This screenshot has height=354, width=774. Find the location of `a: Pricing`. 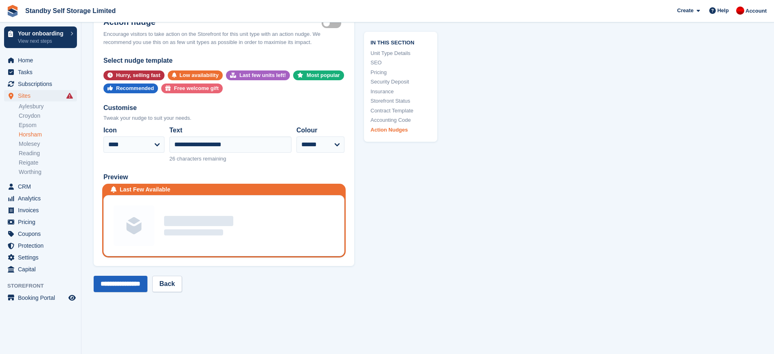

a: Pricing is located at coordinates (401, 73).